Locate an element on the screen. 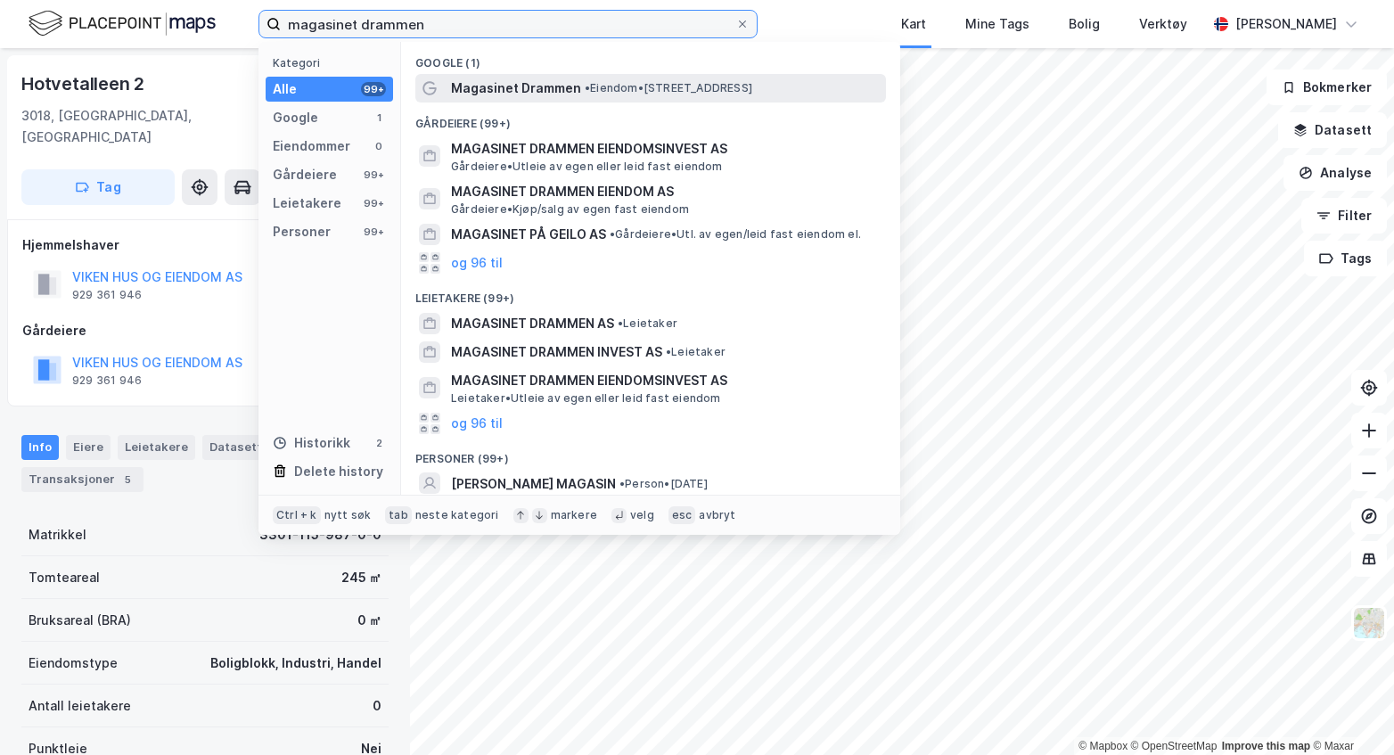 The image size is (1394, 755). div: Matrikkel is located at coordinates (57, 535).